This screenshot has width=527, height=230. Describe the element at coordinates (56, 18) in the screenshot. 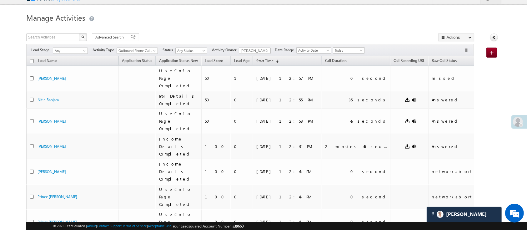

I see `span: Manage Activities` at that location.